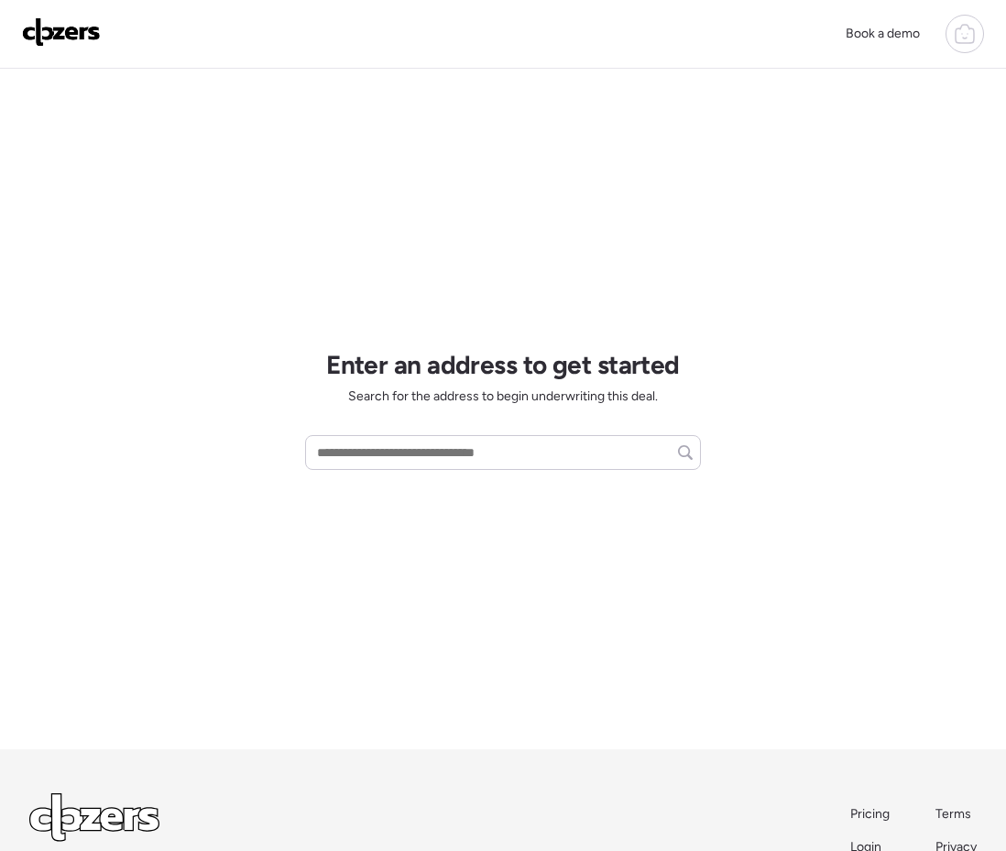  What do you see at coordinates (94, 817) in the screenshot?
I see `img: Logo Light` at bounding box center [94, 817].